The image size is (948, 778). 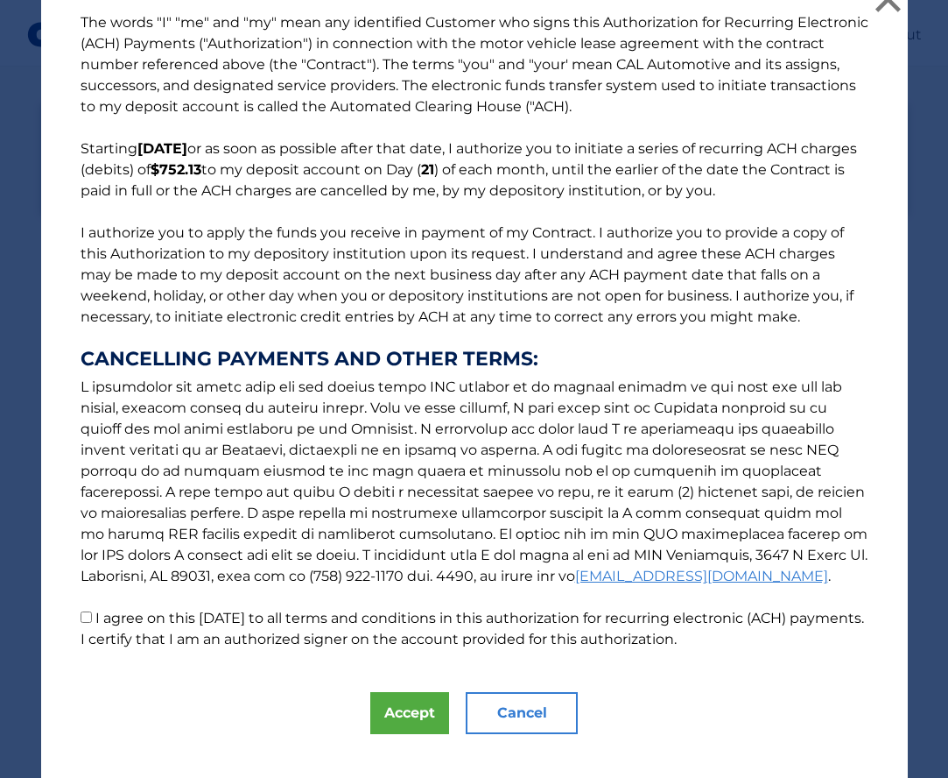 What do you see at coordinates (176, 169) in the screenshot?
I see `b: $752.13` at bounding box center [176, 169].